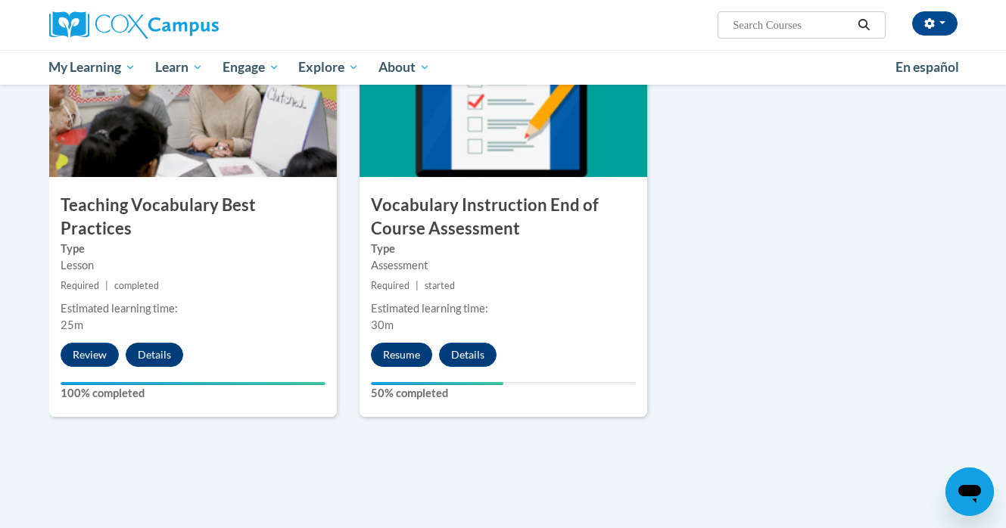 This screenshot has height=528, width=1006. Describe the element at coordinates (134, 25) in the screenshot. I see `img: Cox Campus` at that location.